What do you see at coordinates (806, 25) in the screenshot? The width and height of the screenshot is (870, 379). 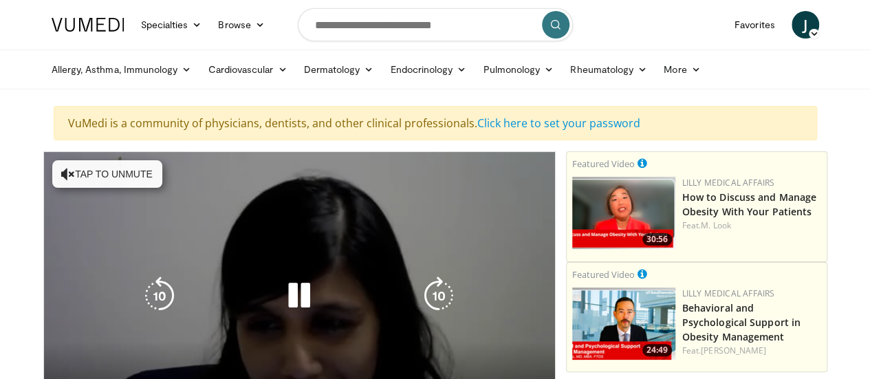 I see `a: J` at bounding box center [806, 25].